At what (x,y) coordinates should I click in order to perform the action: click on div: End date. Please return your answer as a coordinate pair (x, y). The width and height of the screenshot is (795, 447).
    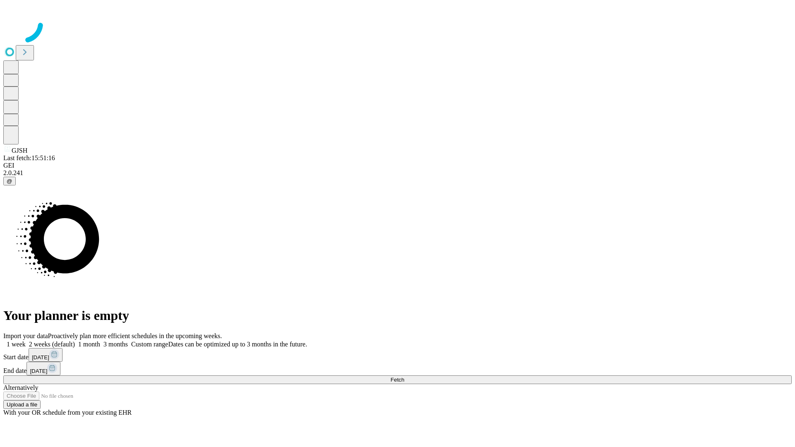
    Looking at the image, I should click on (398, 369).